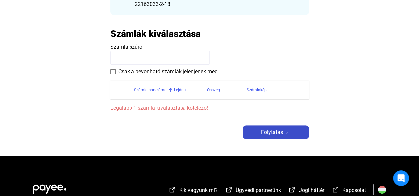 The width and height of the screenshot is (419, 196). I want to click on div: Open Intercom Messenger, so click(401, 178).